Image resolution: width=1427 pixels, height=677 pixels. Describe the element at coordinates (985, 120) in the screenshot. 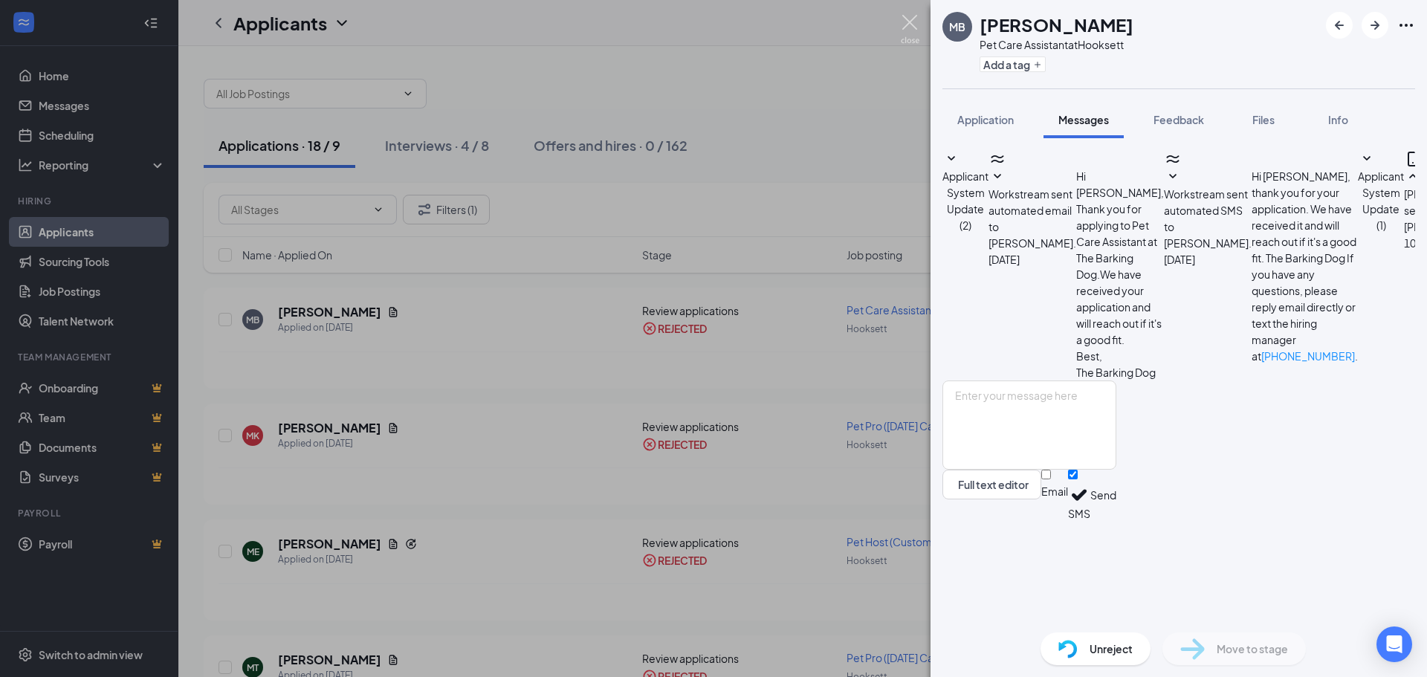

I see `span: Application` at that location.